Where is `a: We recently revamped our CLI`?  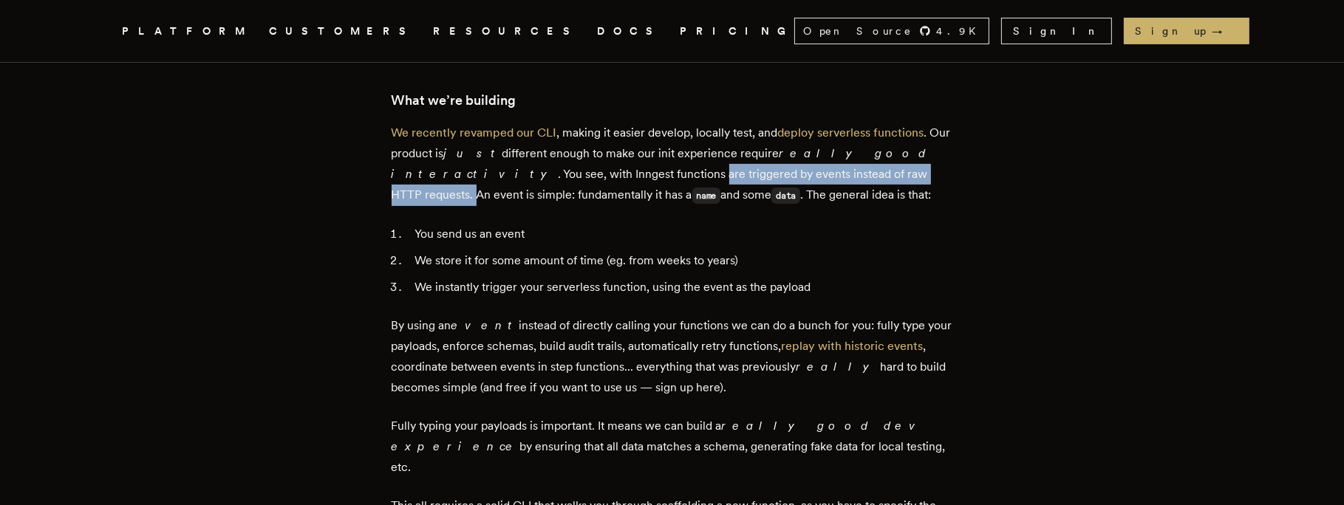
a: We recently revamped our CLI is located at coordinates (474, 132).